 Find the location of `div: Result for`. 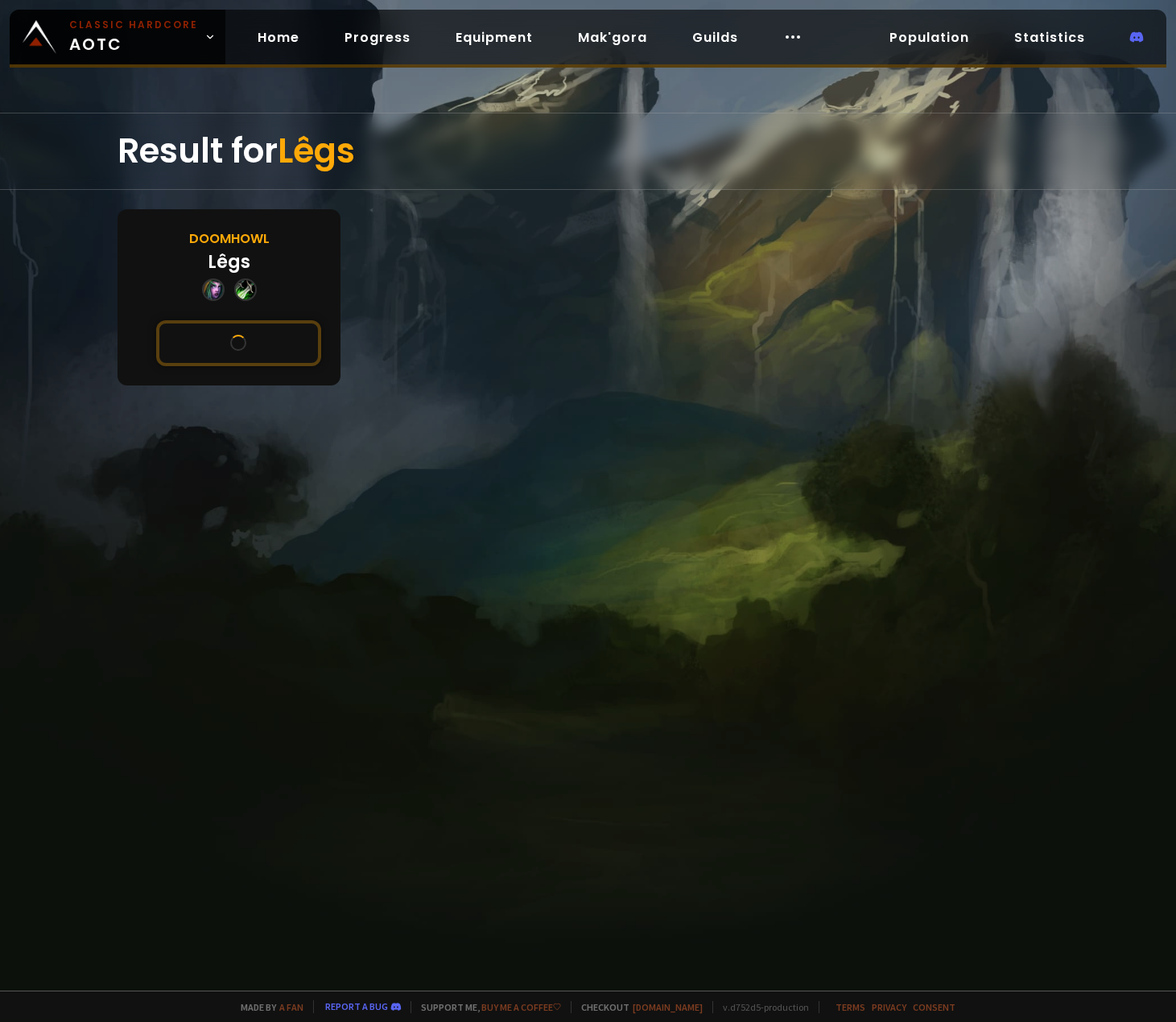

div: Result for is located at coordinates (588, 151).